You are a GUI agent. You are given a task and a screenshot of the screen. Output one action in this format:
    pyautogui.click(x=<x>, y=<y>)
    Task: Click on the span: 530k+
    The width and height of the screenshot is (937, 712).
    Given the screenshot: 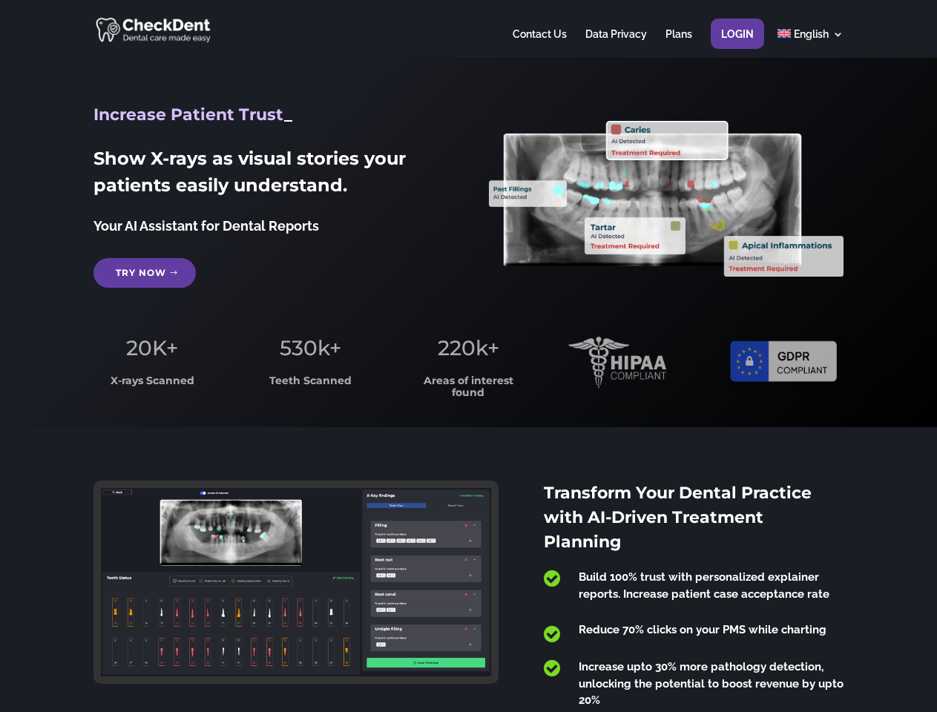 What is the action you would take?
    pyautogui.click(x=310, y=348)
    